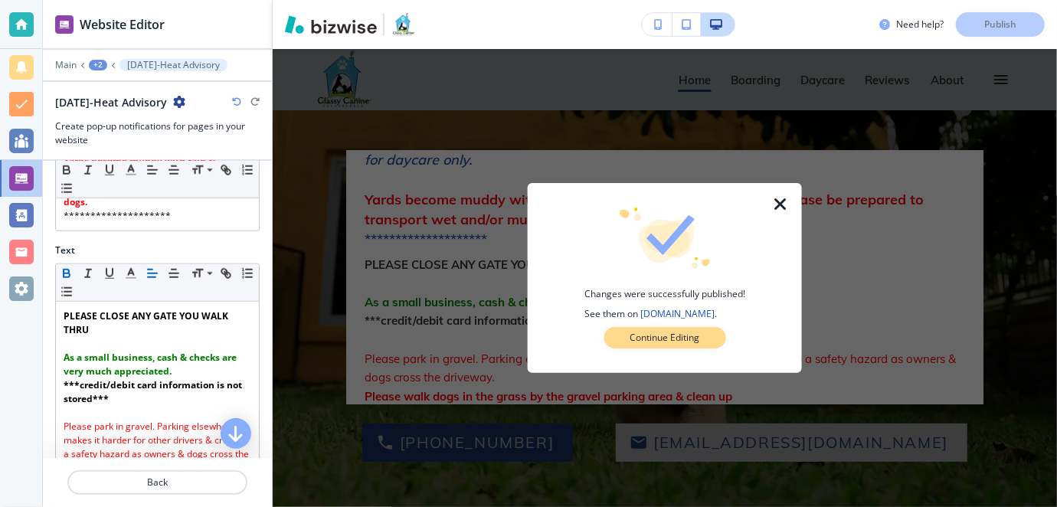 Image resolution: width=1057 pixels, height=507 pixels. What do you see at coordinates (404, 25) in the screenshot?
I see `img: Your Logo` at bounding box center [404, 25].